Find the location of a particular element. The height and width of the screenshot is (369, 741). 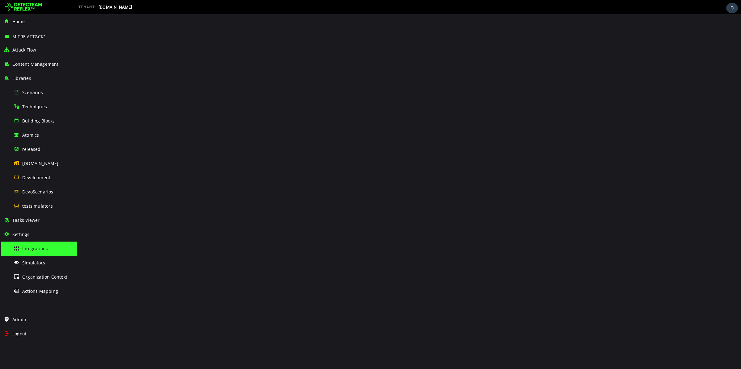

span: Atomics is located at coordinates (31, 135).